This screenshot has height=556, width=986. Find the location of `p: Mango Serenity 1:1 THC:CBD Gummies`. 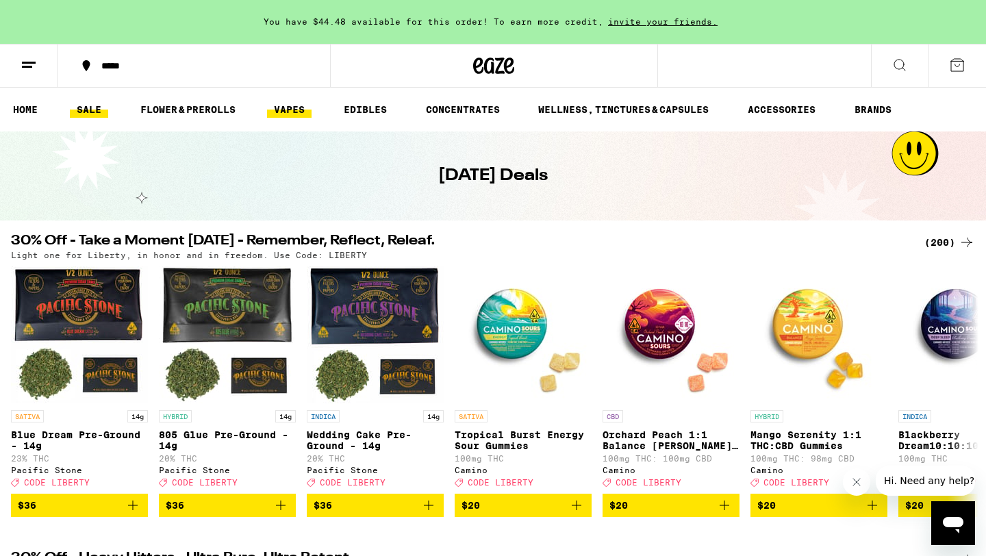

p: Mango Serenity 1:1 THC:CBD Gummies is located at coordinates (819, 440).